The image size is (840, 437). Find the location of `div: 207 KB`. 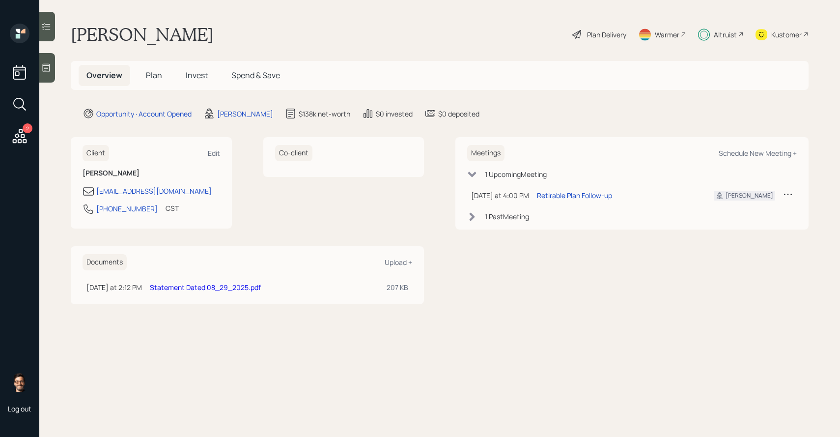

div: 207 KB is located at coordinates (398, 287).